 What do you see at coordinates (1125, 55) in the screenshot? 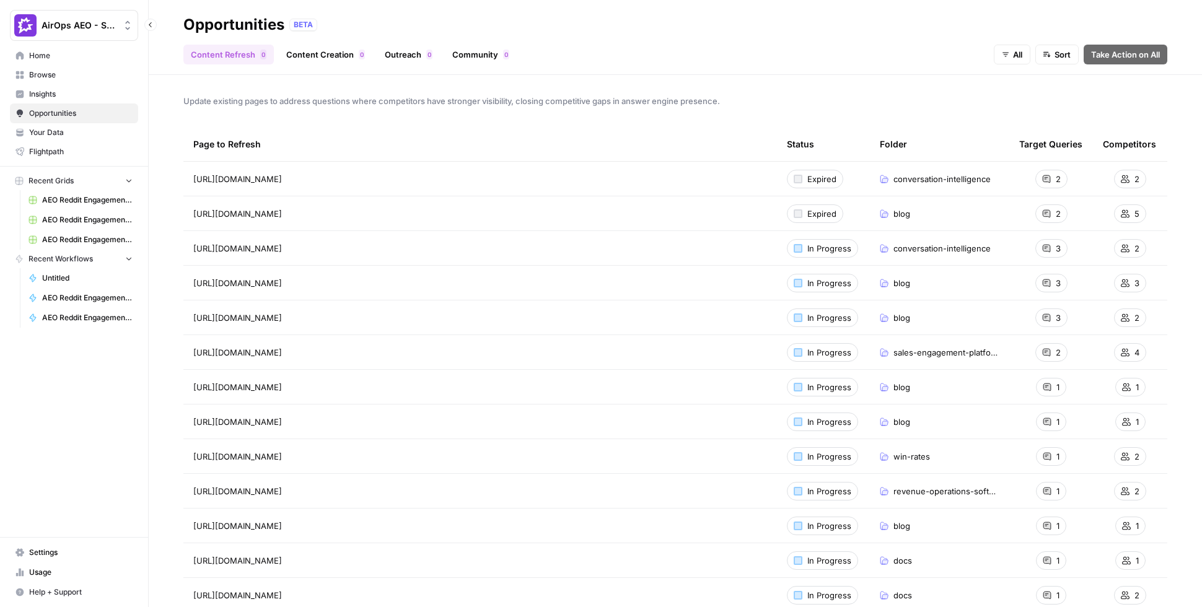
I see `span: Take Action on All` at bounding box center [1125, 55].